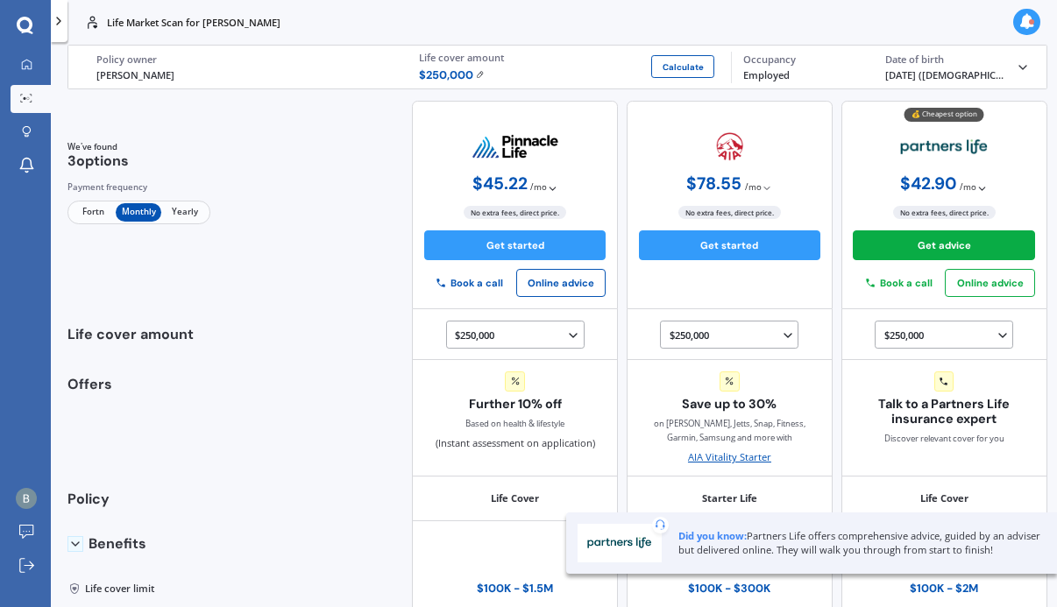 This screenshot has width=1057, height=607. Describe the element at coordinates (729, 147) in the screenshot. I see `img: aia.webp` at that location.